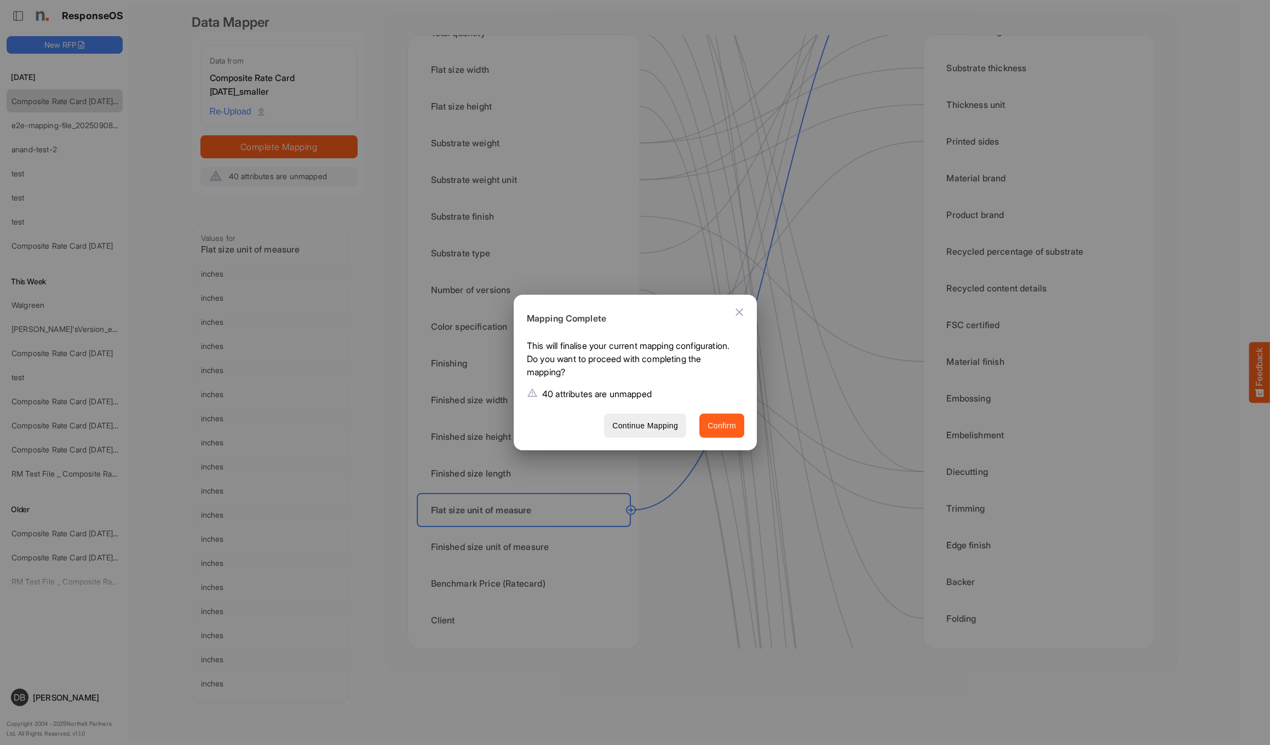 The image size is (1270, 745). Describe the element at coordinates (631, 319) in the screenshot. I see `h6: Mapping Complete` at that location.